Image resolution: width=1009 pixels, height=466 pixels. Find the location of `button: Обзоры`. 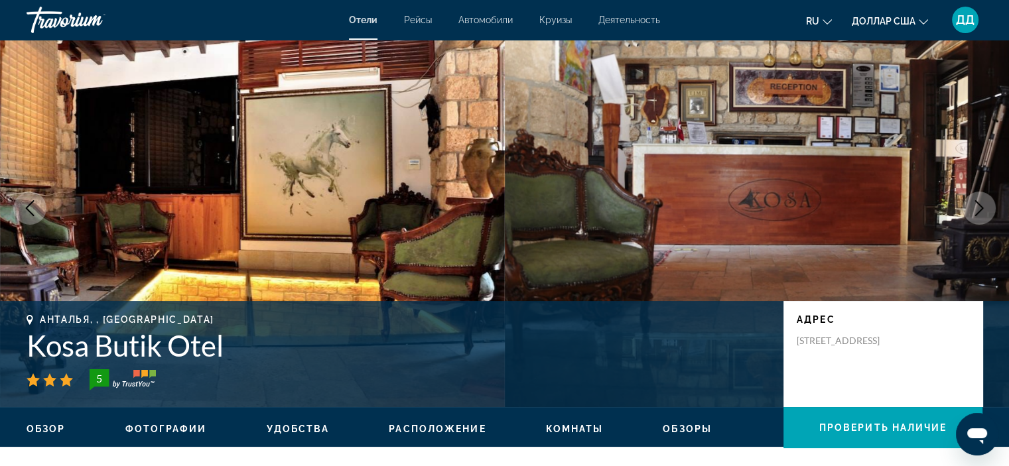

button: Обзоры is located at coordinates (687, 429).